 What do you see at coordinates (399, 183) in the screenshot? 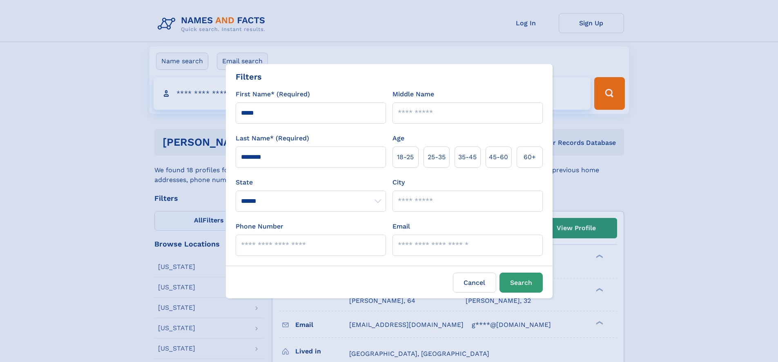
I see `label: City` at bounding box center [399, 183].